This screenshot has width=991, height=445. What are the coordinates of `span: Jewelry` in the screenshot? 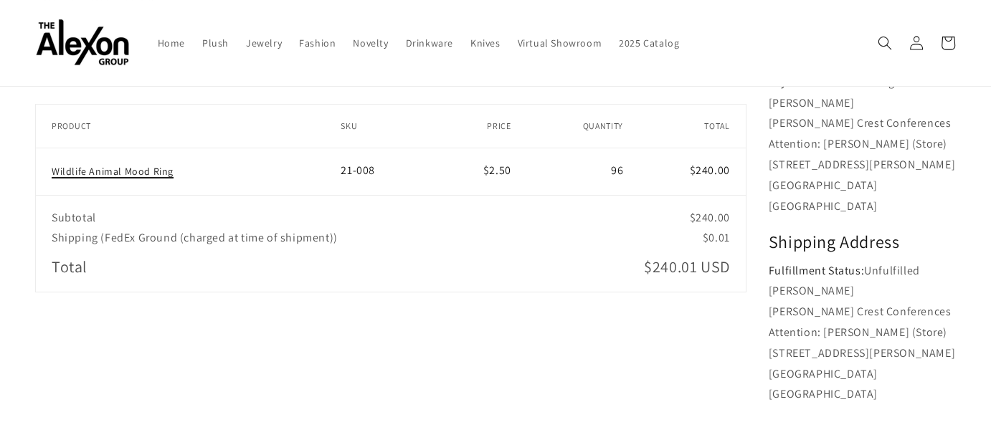 It's located at (264, 43).